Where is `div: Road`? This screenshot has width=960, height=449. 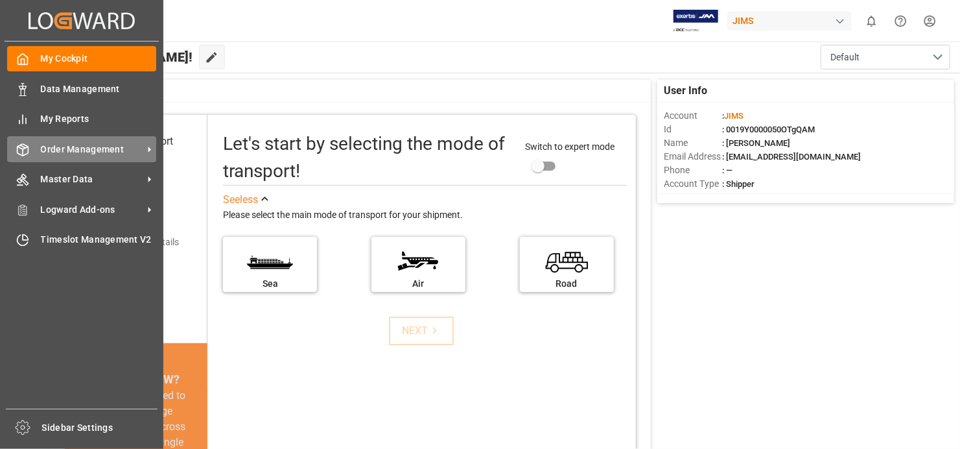
div: Road is located at coordinates (567, 283).